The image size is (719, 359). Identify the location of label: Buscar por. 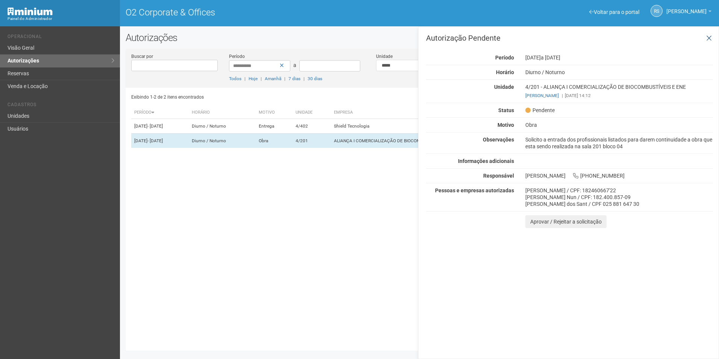
(142, 56).